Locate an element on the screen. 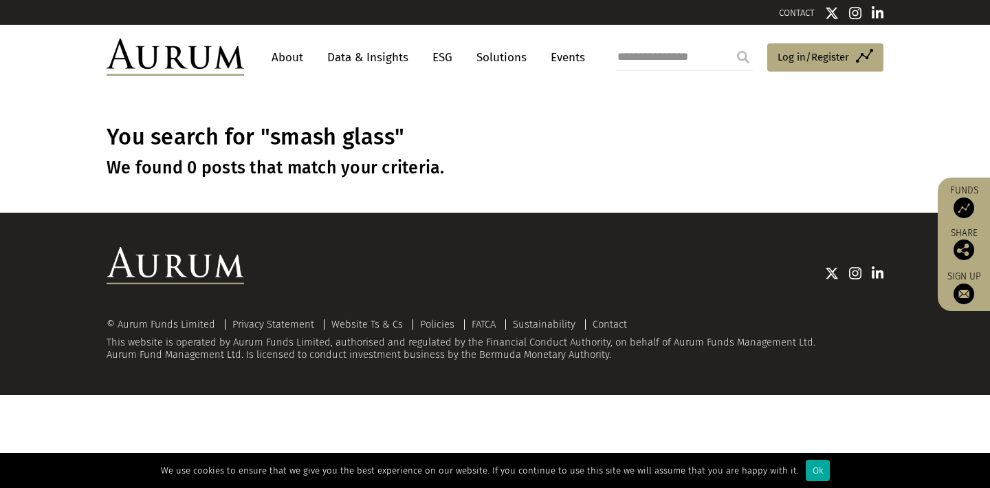 The width and height of the screenshot is (990, 488). a: Funds is located at coordinates (964, 201).